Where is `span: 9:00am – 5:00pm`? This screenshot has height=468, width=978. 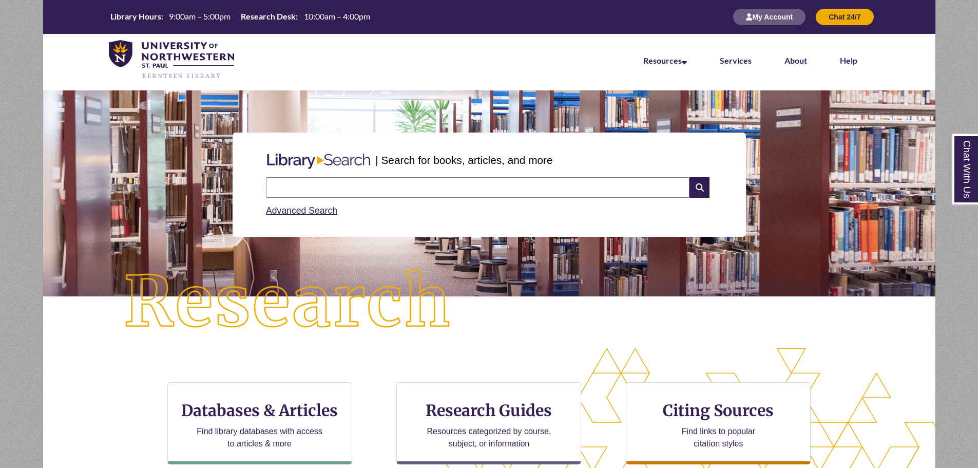 span: 9:00am – 5:00pm is located at coordinates (200, 16).